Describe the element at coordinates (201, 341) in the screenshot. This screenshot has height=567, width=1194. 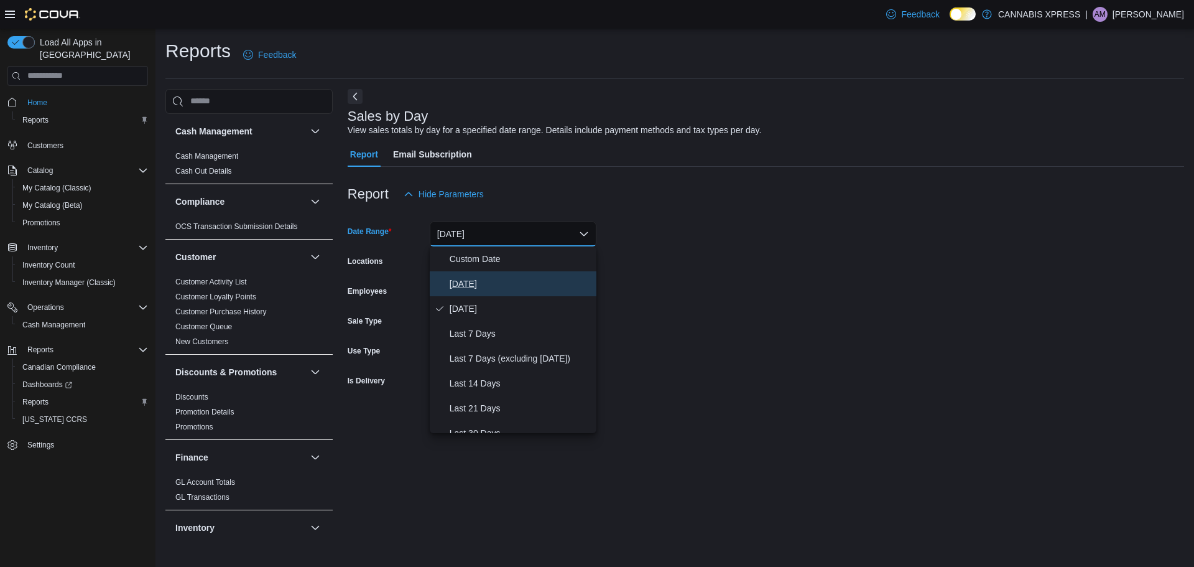
I see `span: New Customers` at that location.